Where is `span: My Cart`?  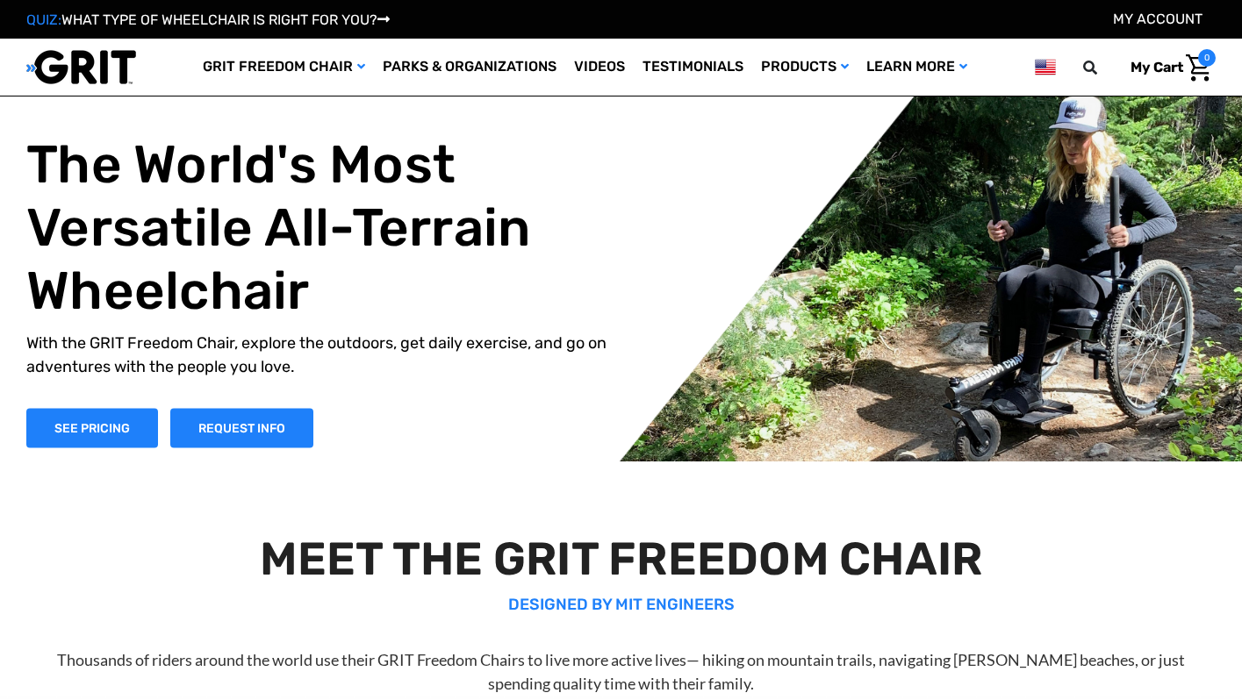
span: My Cart is located at coordinates (1157, 67).